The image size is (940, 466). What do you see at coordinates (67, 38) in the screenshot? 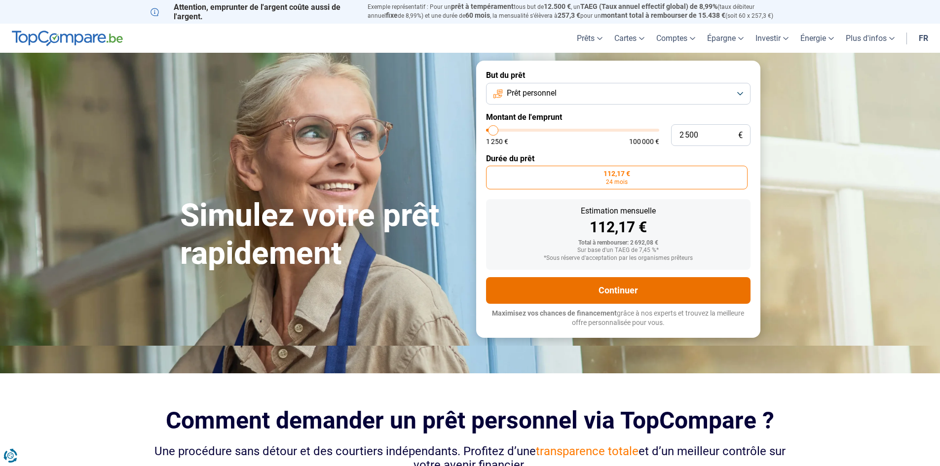
I see `img: TopCompare` at bounding box center [67, 38].